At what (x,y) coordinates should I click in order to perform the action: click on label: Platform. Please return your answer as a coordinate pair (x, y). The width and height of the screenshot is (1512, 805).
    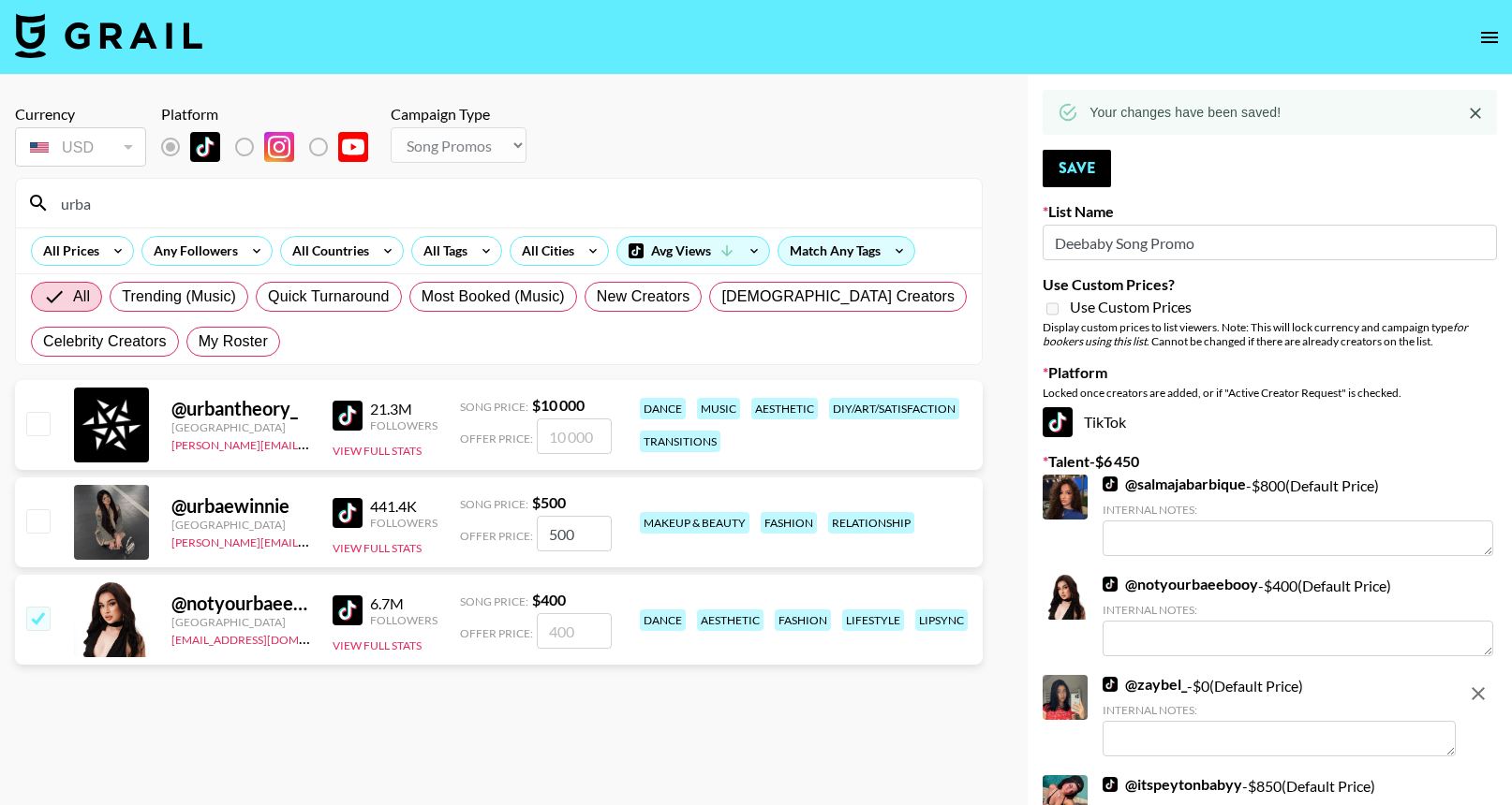
    Looking at the image, I should click on (1269, 373).